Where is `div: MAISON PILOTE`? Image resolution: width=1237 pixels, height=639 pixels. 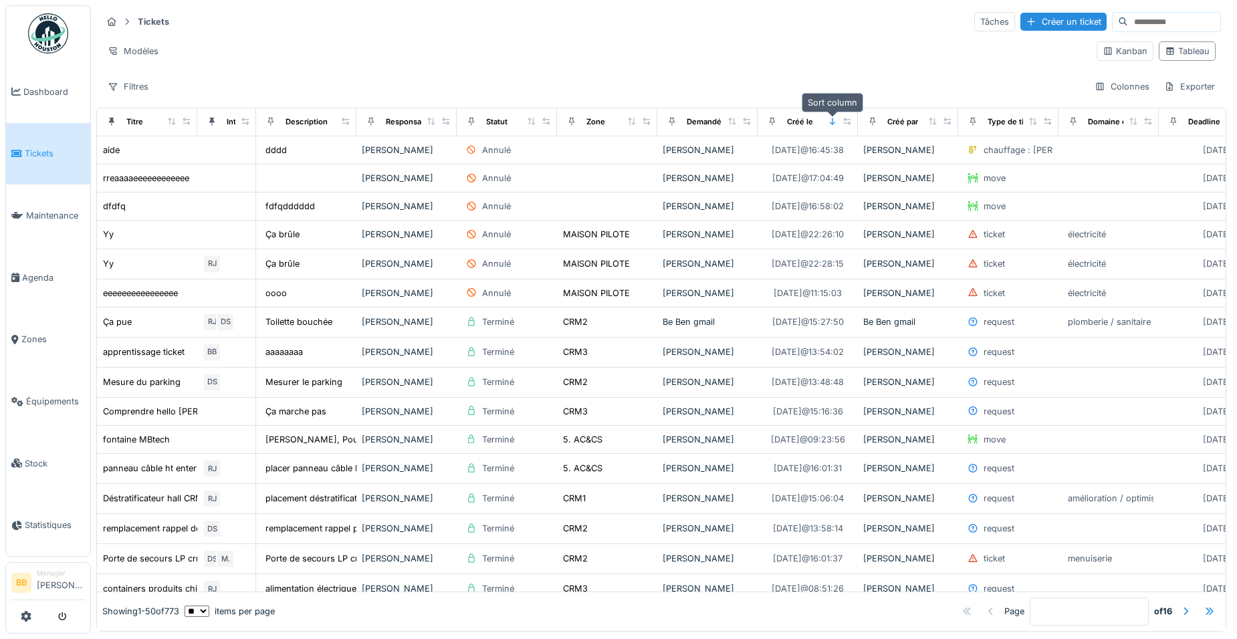
div: MAISON PILOTE is located at coordinates (597, 234).